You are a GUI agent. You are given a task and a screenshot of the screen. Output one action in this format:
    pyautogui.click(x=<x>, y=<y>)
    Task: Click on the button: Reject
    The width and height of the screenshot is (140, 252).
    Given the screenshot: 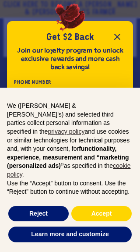 What is the action you would take?
    pyautogui.click(x=39, y=214)
    